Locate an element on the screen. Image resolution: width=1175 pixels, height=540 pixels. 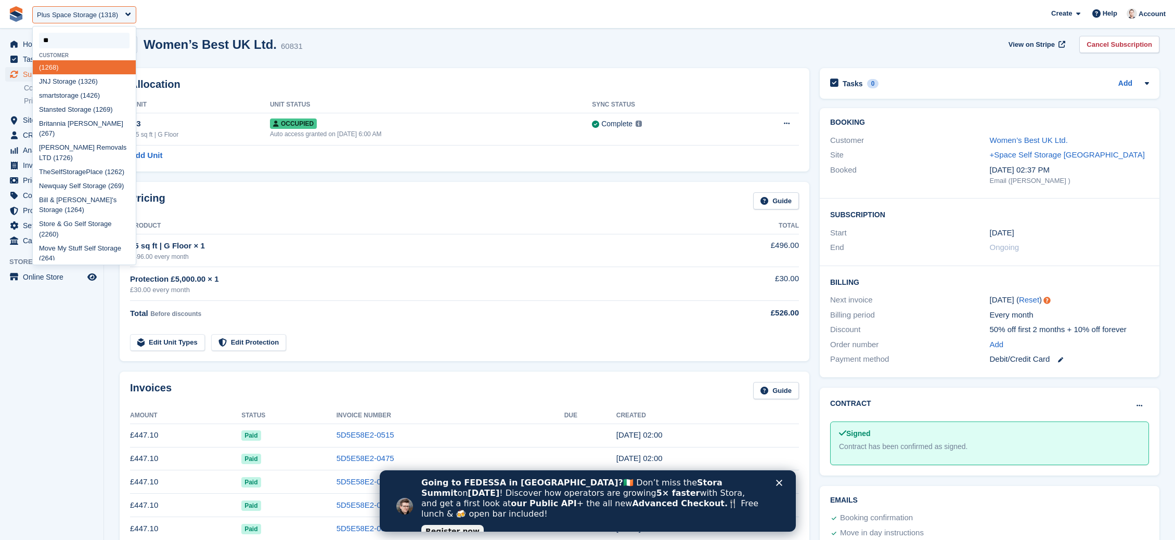
span: Protection is located at coordinates (54, 211).